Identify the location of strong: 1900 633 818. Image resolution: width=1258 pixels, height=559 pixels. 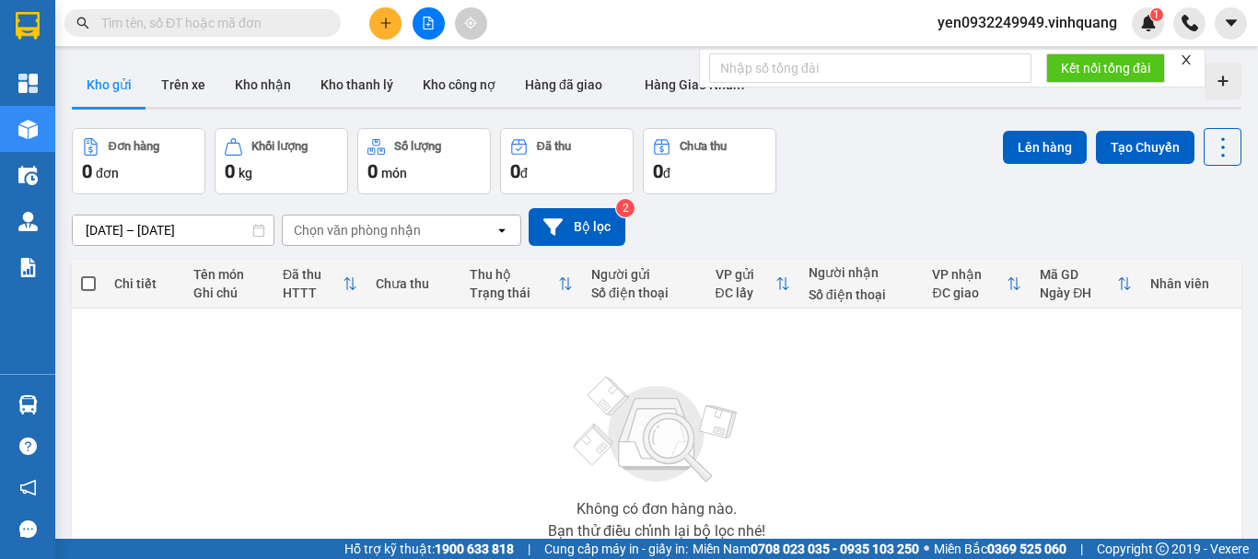
(474, 549).